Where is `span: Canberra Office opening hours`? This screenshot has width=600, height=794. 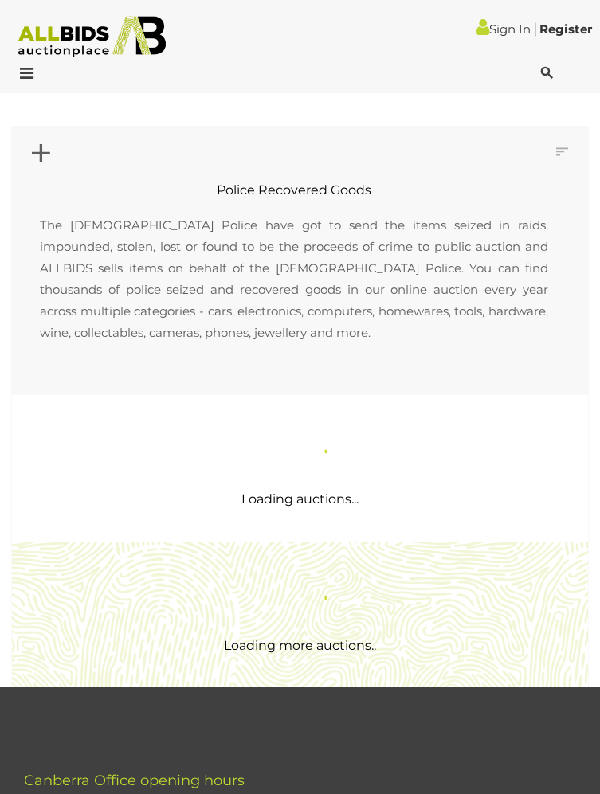
span: Canberra Office opening hours is located at coordinates (134, 781).